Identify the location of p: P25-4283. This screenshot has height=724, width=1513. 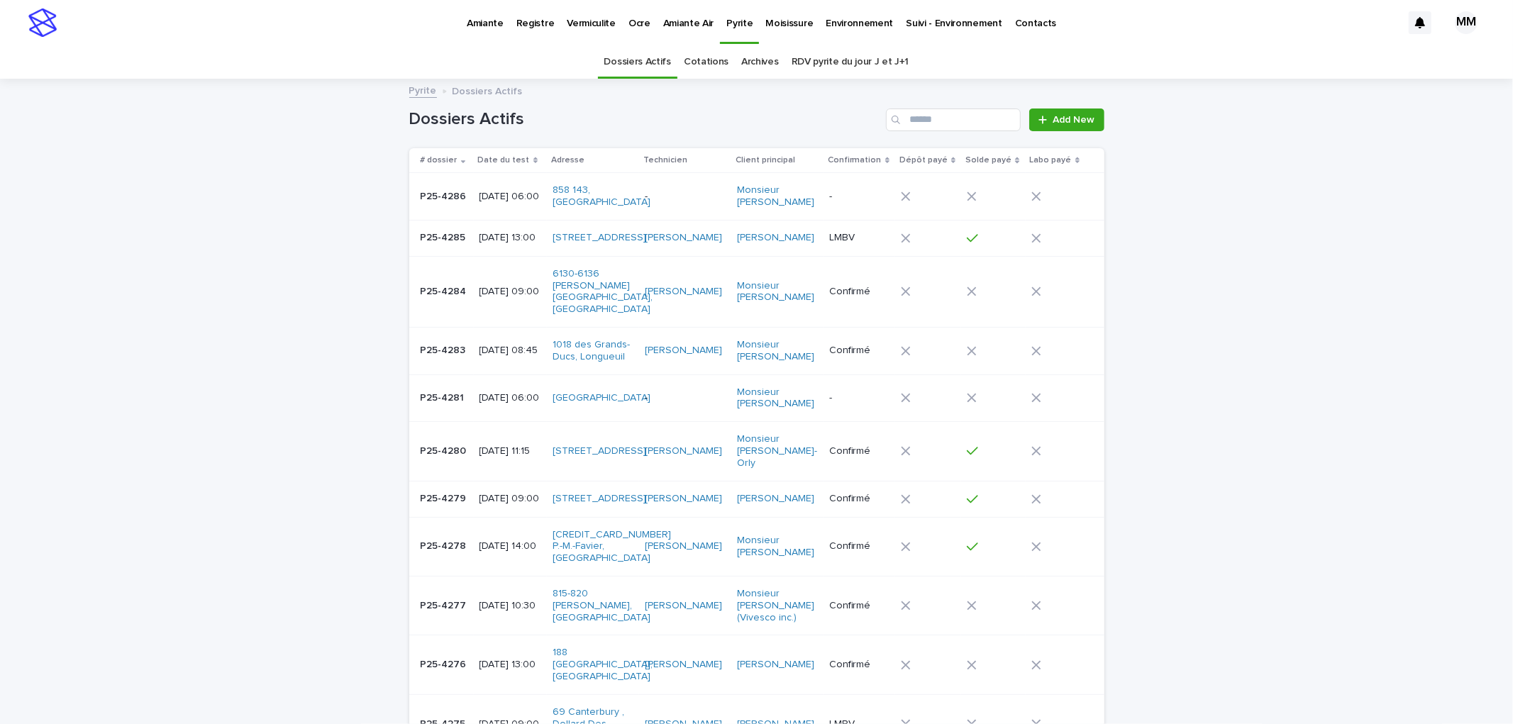
(445, 349).